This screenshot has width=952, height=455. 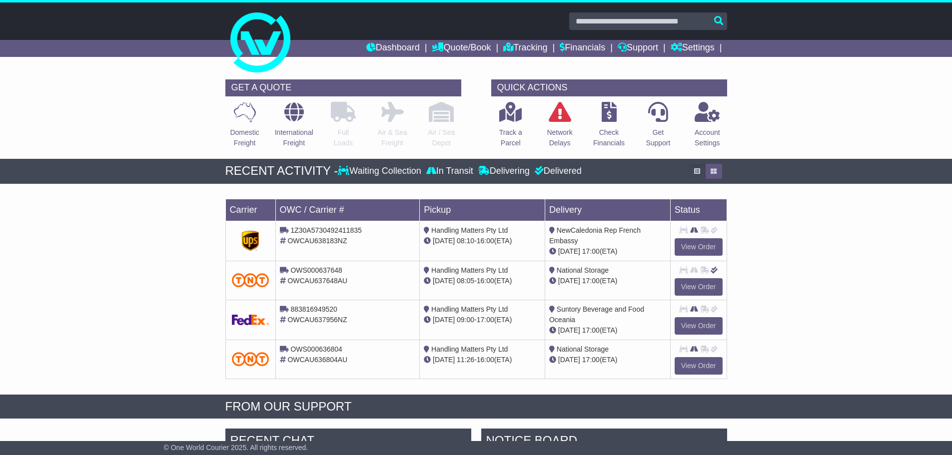 What do you see at coordinates (698, 210) in the screenshot?
I see `td: Status` at bounding box center [698, 210].